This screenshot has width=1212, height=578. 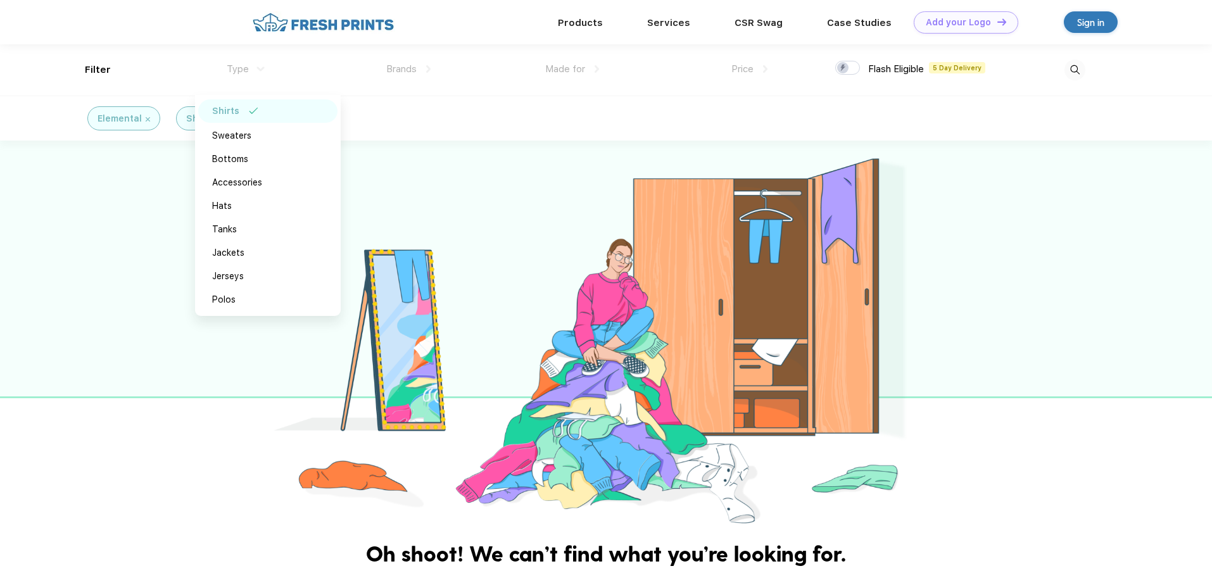 What do you see at coordinates (224, 229) in the screenshot?
I see `div: Tanks` at bounding box center [224, 229].